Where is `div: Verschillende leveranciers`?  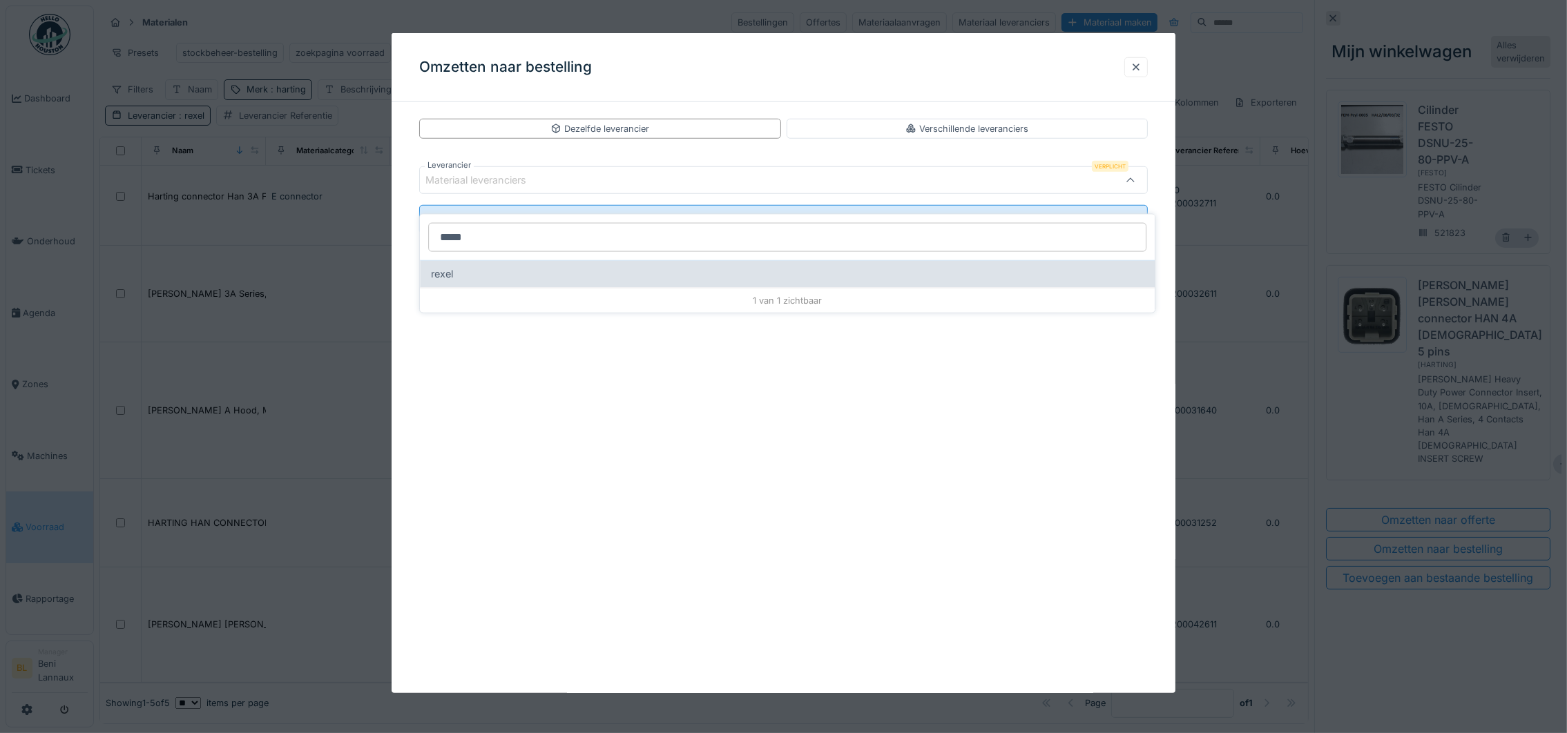 div: Verschillende leveranciers is located at coordinates (967, 128).